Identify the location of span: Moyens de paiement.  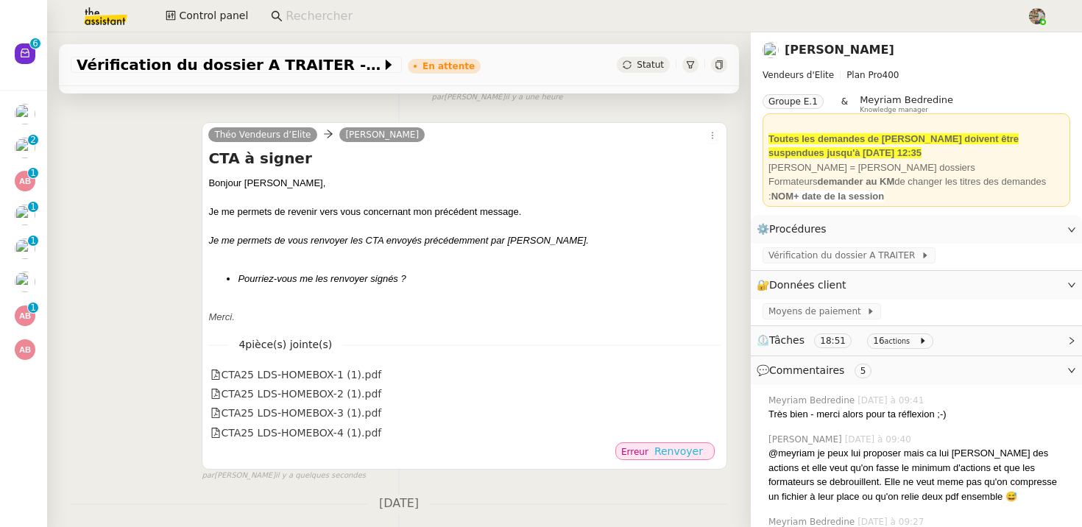
(817, 311).